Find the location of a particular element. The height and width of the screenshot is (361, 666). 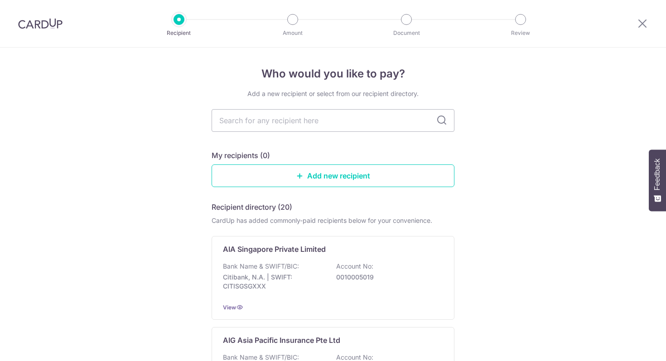

div: Add a new recipient or select from our recipient directory. is located at coordinates (333, 94).